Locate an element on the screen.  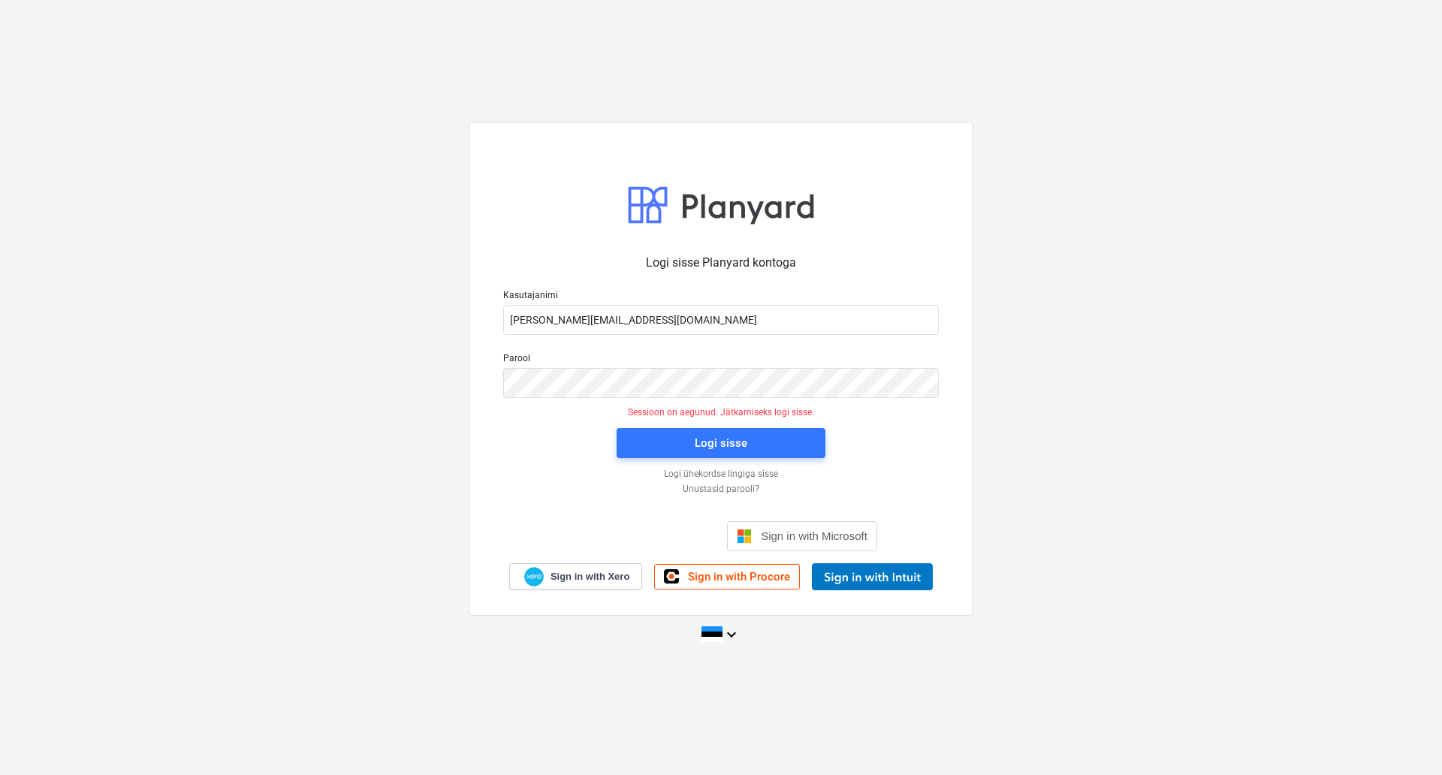
p: Unustasid parooli? is located at coordinates (721, 490).